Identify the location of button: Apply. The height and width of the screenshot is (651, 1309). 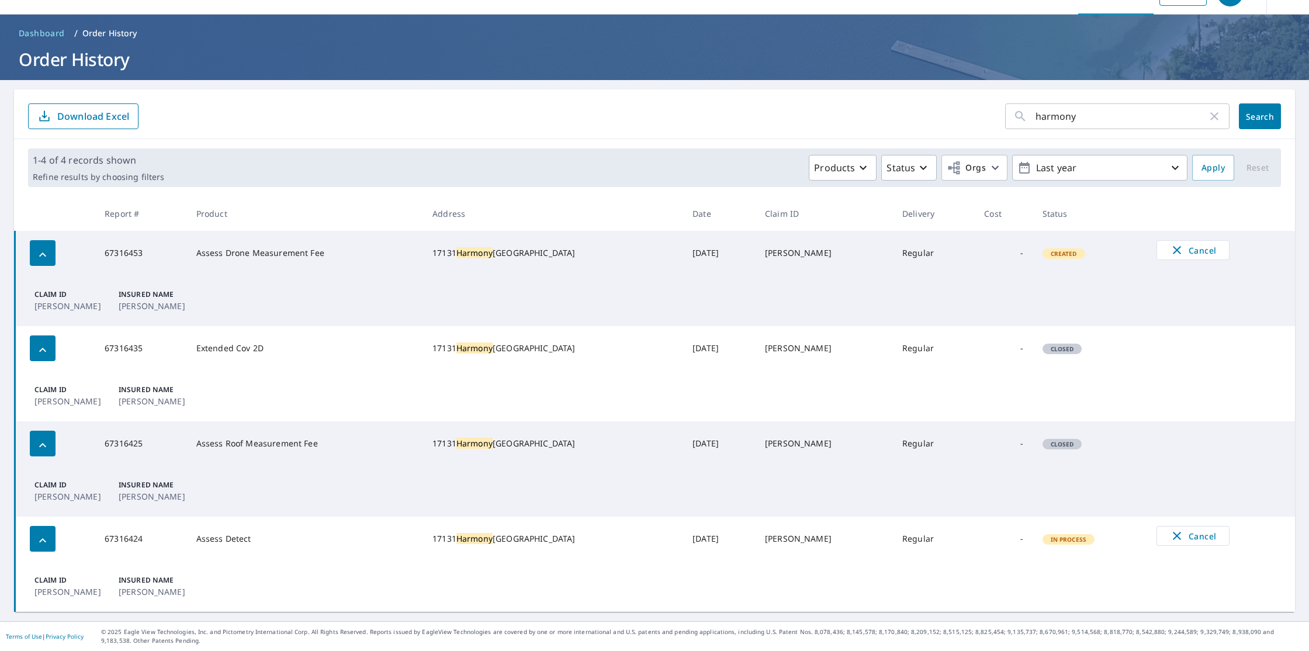
(1213, 168).